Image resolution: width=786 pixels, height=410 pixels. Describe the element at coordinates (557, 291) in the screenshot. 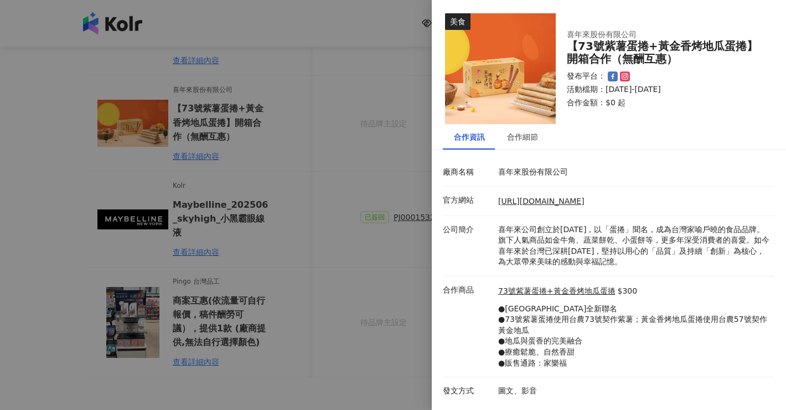

I see `a: 73號紫薯蛋捲+黃金香烤地瓜蛋捲` at that location.